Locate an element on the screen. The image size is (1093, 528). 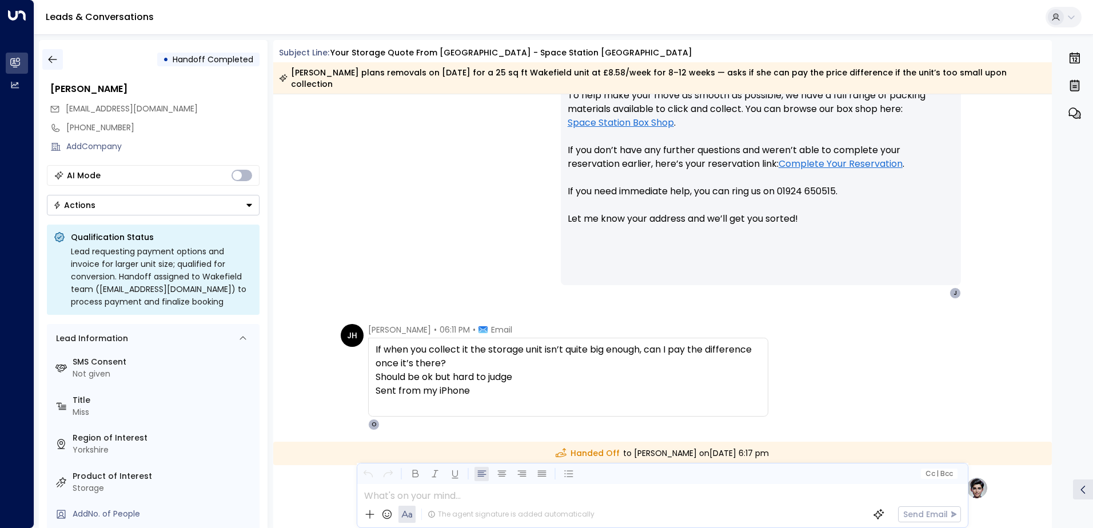
a: Leads & Conversations is located at coordinates (99, 17).